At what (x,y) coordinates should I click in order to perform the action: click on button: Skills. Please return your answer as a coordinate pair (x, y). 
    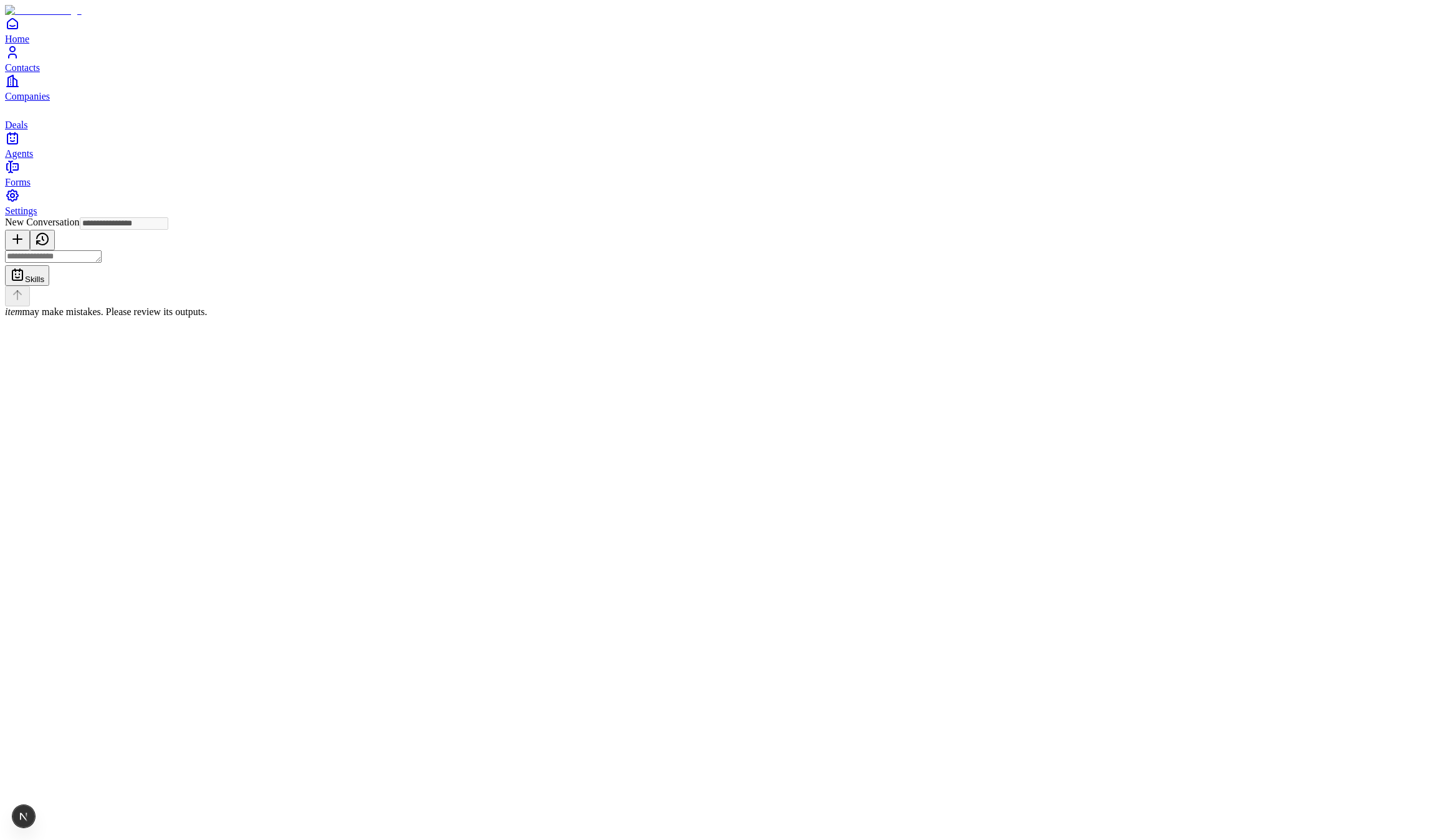
    Looking at the image, I should click on (27, 275).